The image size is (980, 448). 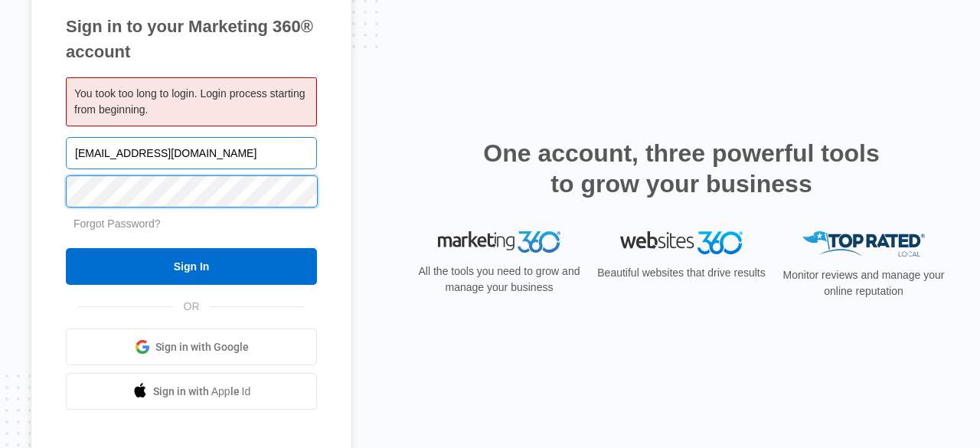 I want to click on a: Sign in with Apple Id, so click(x=191, y=391).